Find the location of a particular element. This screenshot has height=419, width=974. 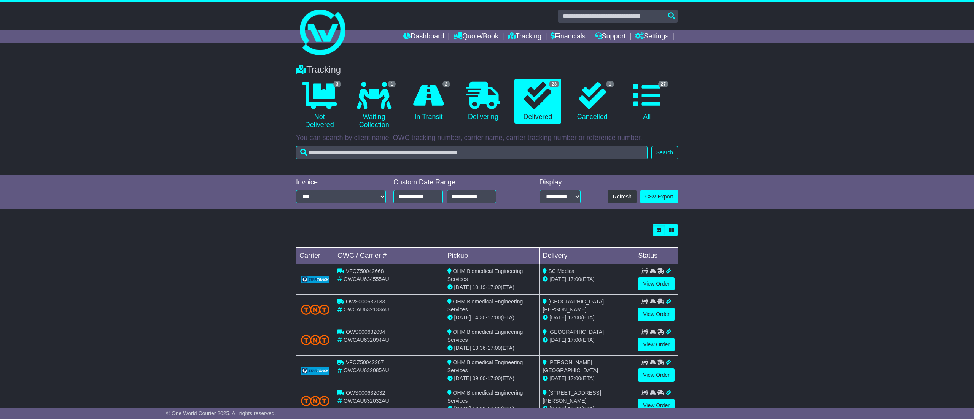

div: Invoice is located at coordinates (341, 183).